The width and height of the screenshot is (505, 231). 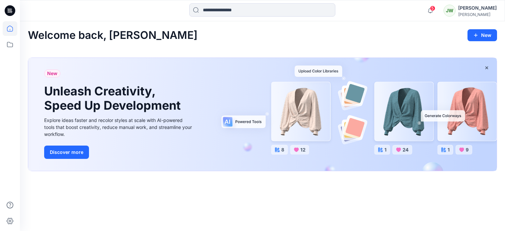 I want to click on h1: Unleash Creativity, Speed Up Development, so click(x=114, y=98).